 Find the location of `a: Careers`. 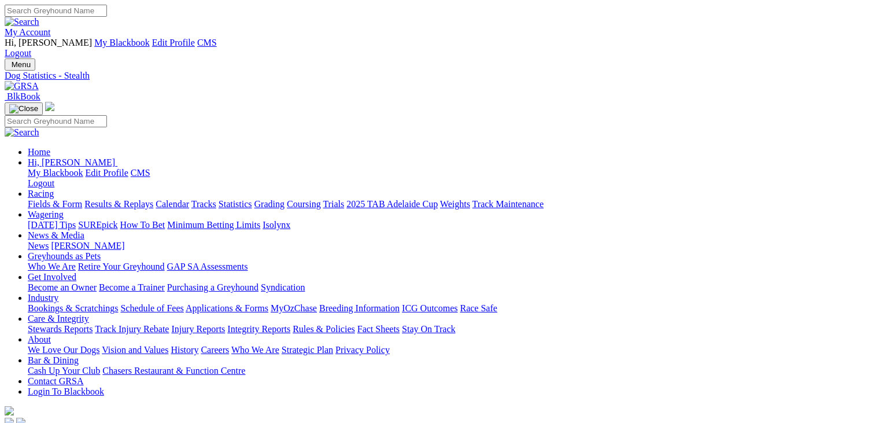

a: Careers is located at coordinates (214, 349).